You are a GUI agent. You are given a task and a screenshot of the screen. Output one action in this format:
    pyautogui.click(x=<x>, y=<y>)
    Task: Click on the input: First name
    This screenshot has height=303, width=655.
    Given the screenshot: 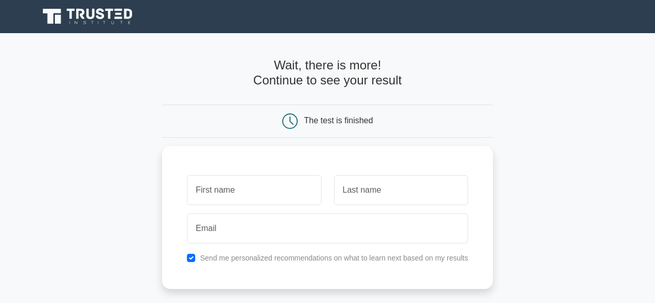 What is the action you would take?
    pyautogui.click(x=254, y=190)
    